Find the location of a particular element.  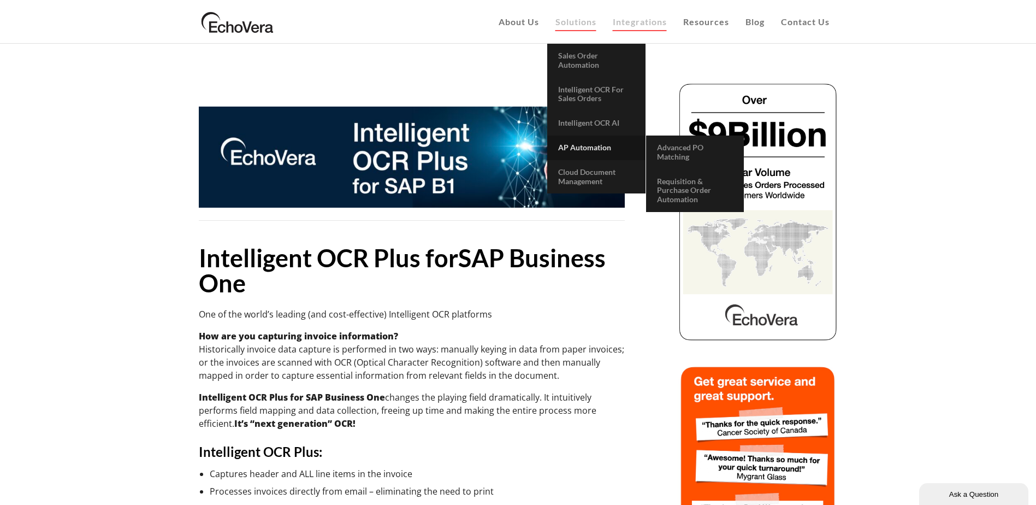

h4: Intelligent OCR Plus: is located at coordinates (412, 452).